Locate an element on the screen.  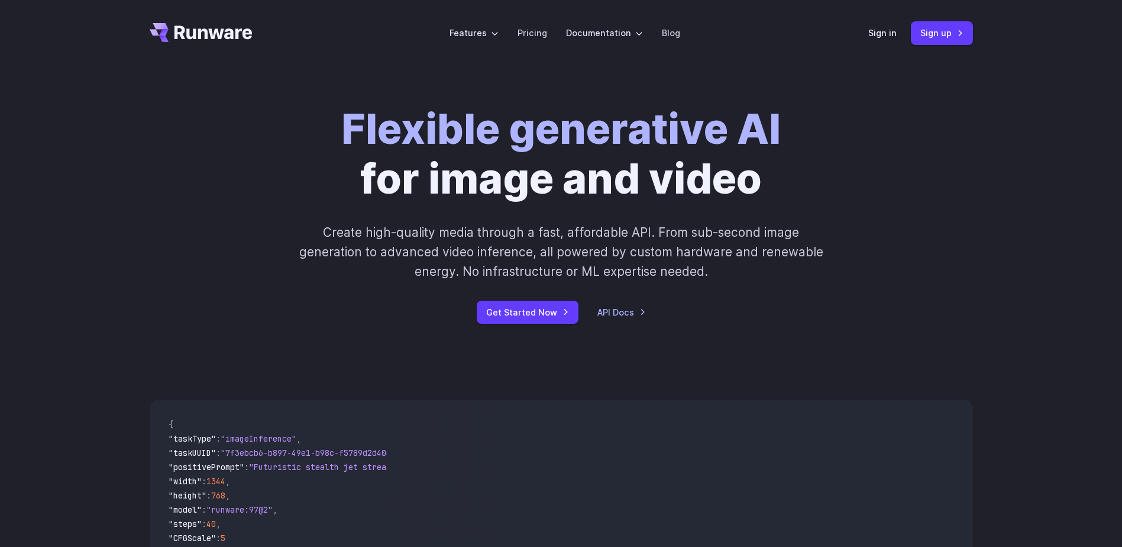
strong: Flexible generative AI is located at coordinates (561, 128).